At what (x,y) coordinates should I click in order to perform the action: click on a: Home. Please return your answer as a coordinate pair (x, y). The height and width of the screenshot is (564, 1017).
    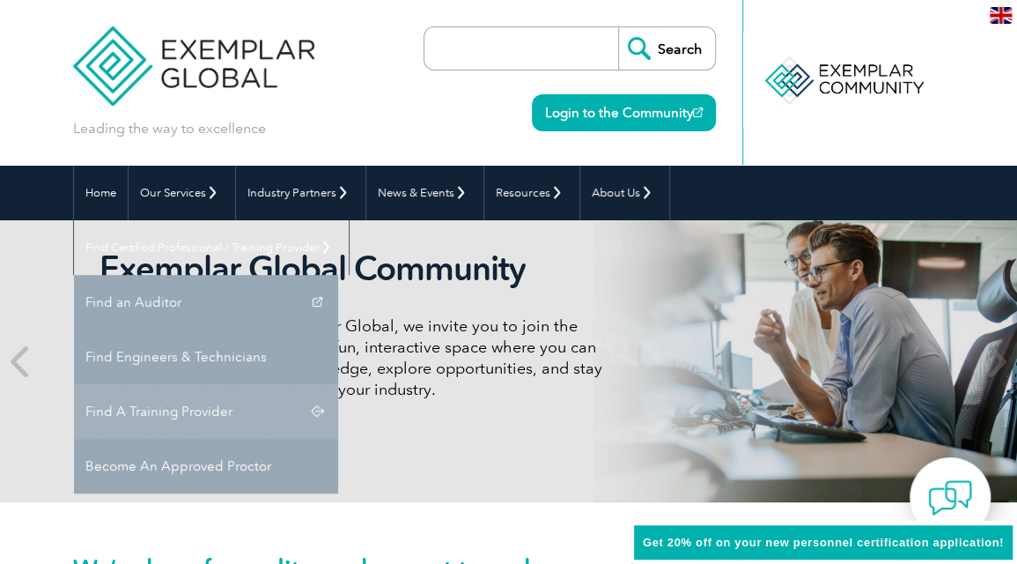
    Looking at the image, I should click on (100, 193).